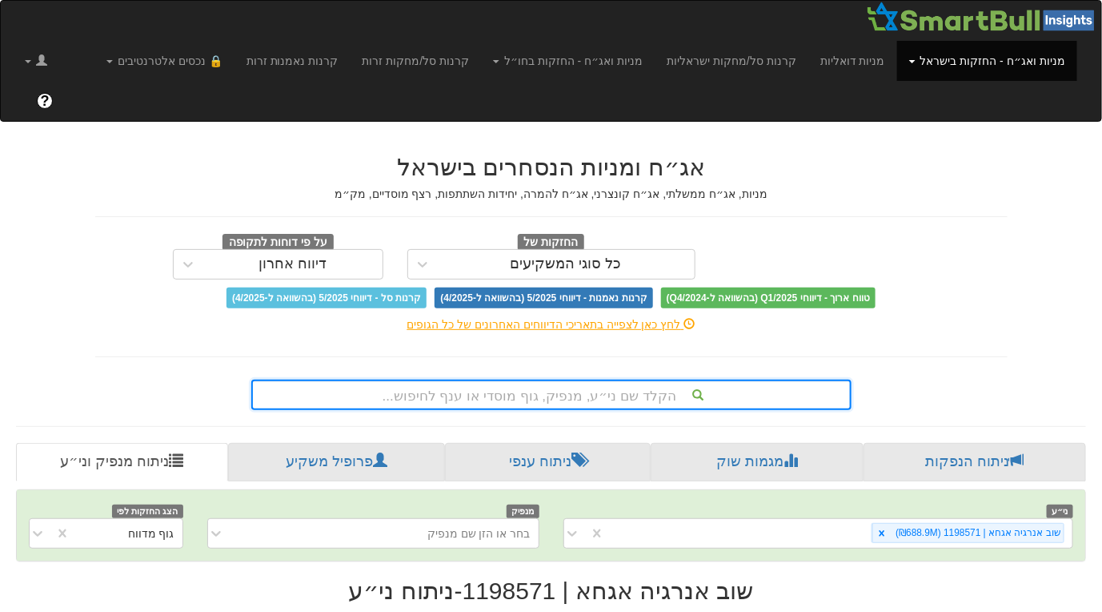  What do you see at coordinates (544, 298) in the screenshot?
I see `span: קרנות נאמנות - דיווחי 5/2025 (בהשוואה ל-4/2025)` at bounding box center [544, 298].